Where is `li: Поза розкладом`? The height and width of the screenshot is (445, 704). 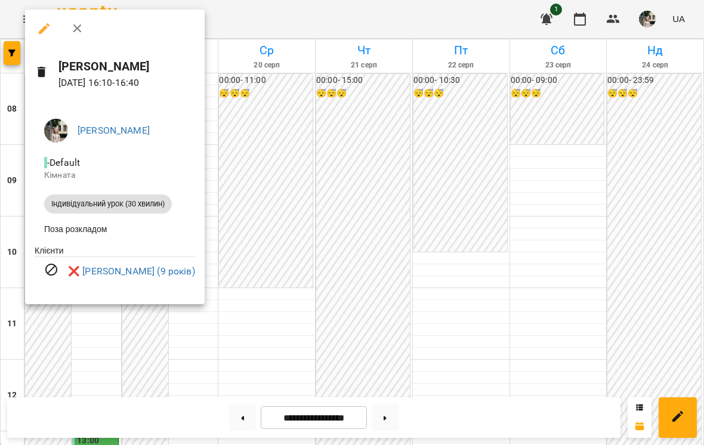
li: Поза розкладом is located at coordinates (115, 229).